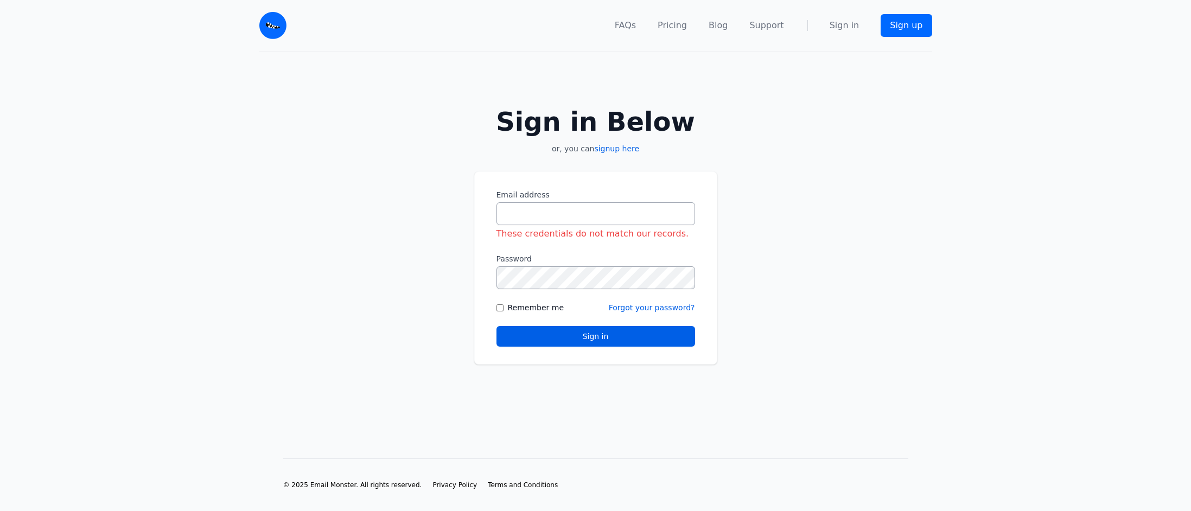  I want to click on img: Email Monster, so click(273, 26).